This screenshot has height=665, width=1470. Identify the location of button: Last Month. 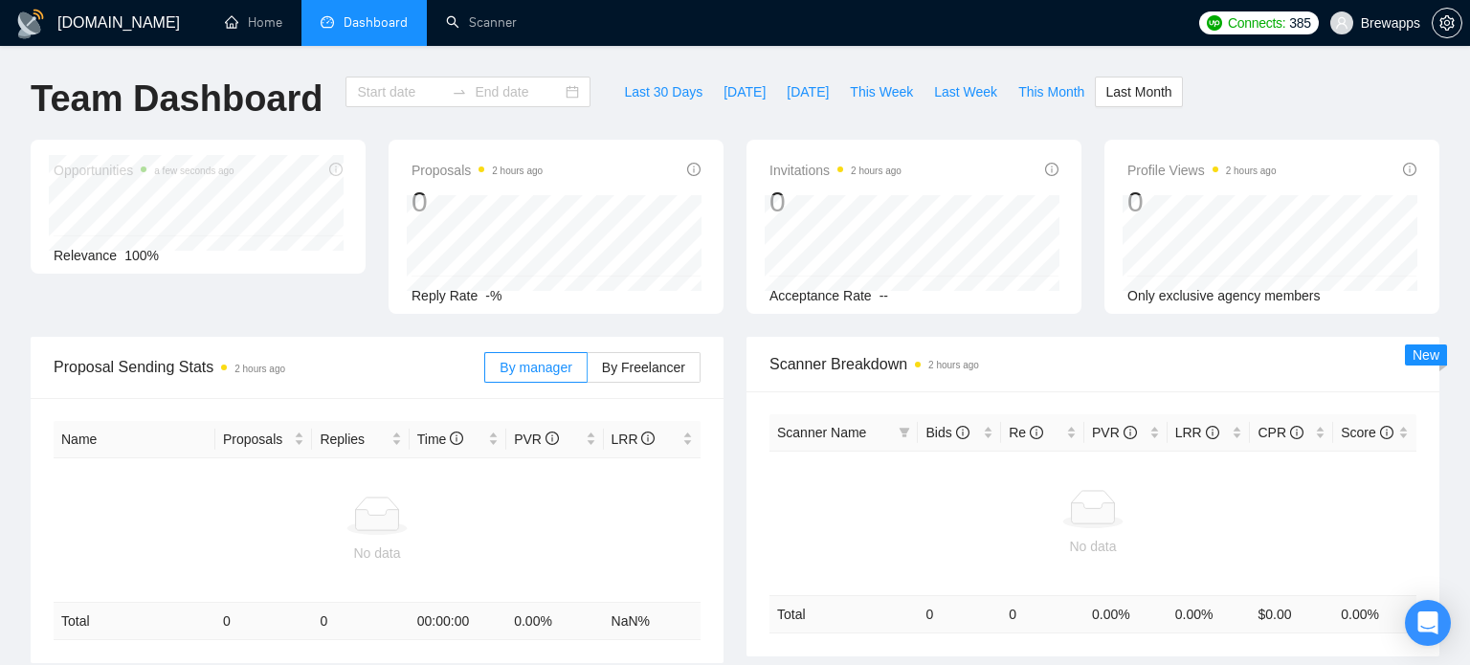
(1138, 92).